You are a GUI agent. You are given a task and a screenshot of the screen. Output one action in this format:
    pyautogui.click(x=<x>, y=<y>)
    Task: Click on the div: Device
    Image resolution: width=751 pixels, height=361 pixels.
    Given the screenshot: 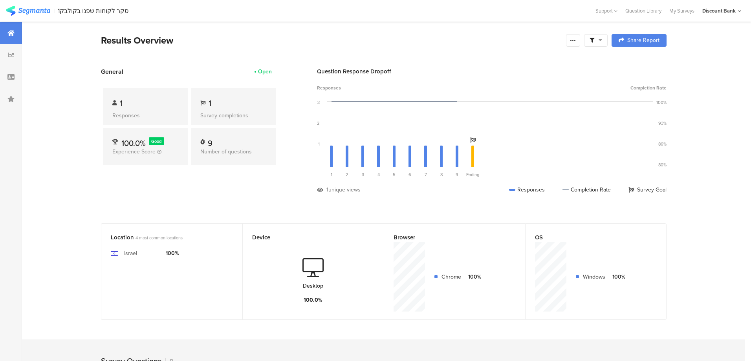 What is the action you would take?
    pyautogui.click(x=307, y=238)
    